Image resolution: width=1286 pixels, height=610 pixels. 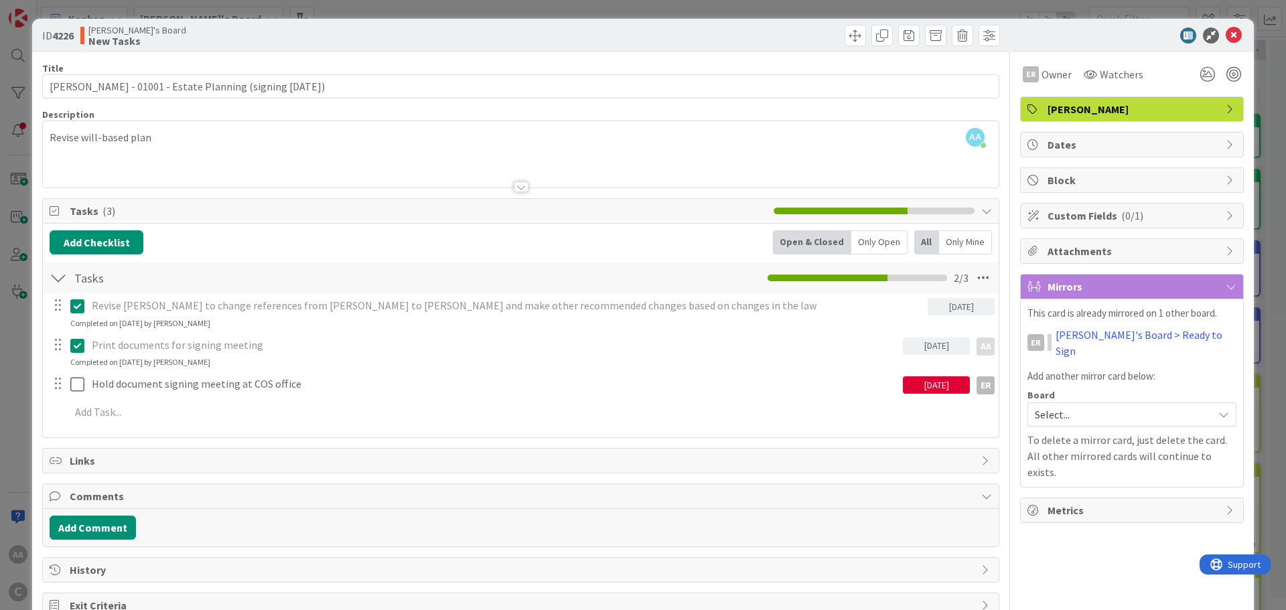 I want to click on span: Tasks, so click(x=418, y=211).